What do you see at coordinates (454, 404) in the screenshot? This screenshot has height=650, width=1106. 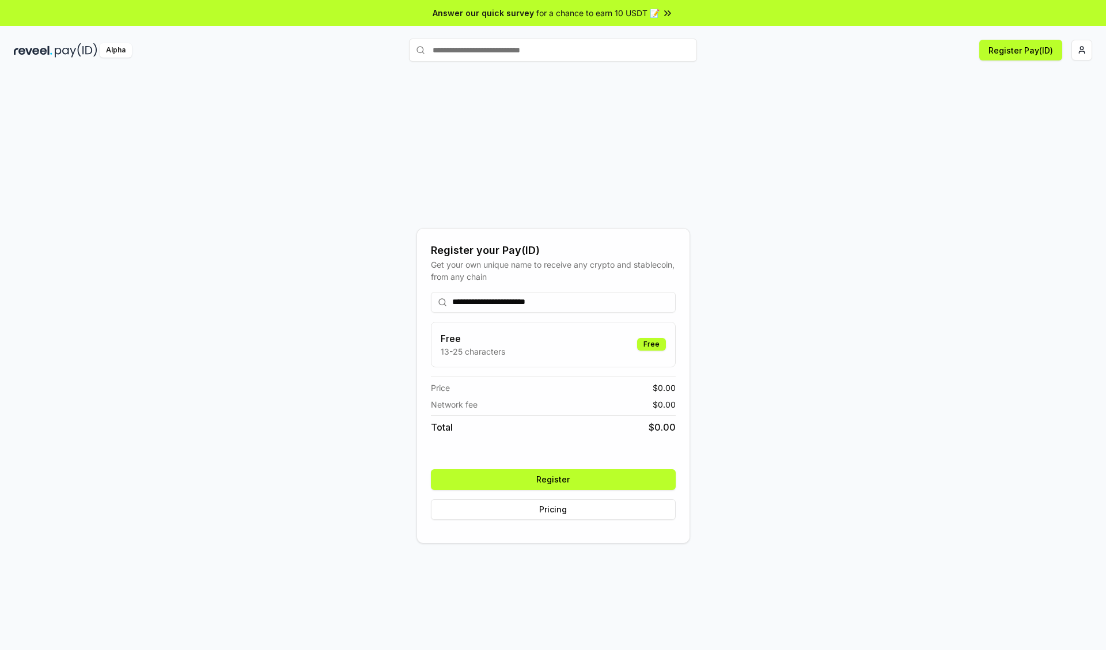 I see `span: Network fee` at bounding box center [454, 404].